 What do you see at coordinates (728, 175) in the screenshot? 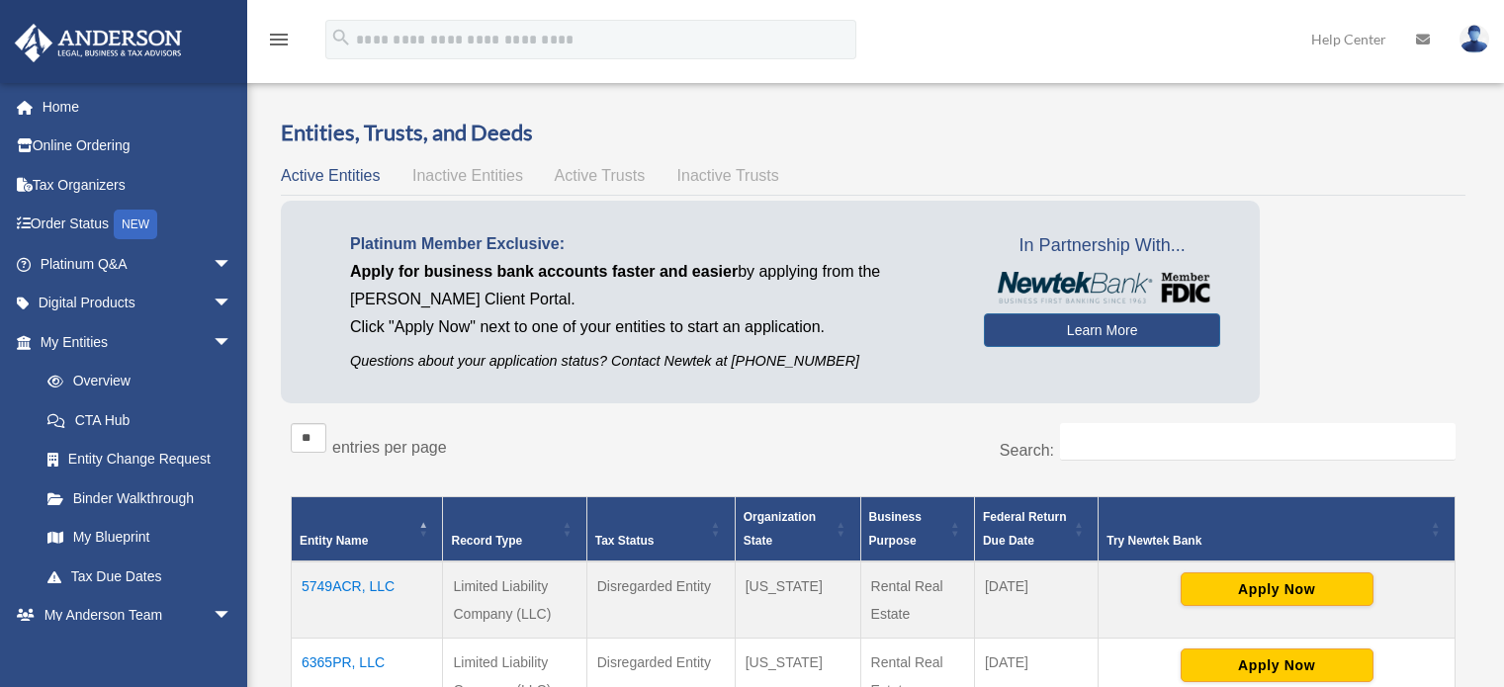
I see `span: Inactive Trusts` at bounding box center [728, 175].